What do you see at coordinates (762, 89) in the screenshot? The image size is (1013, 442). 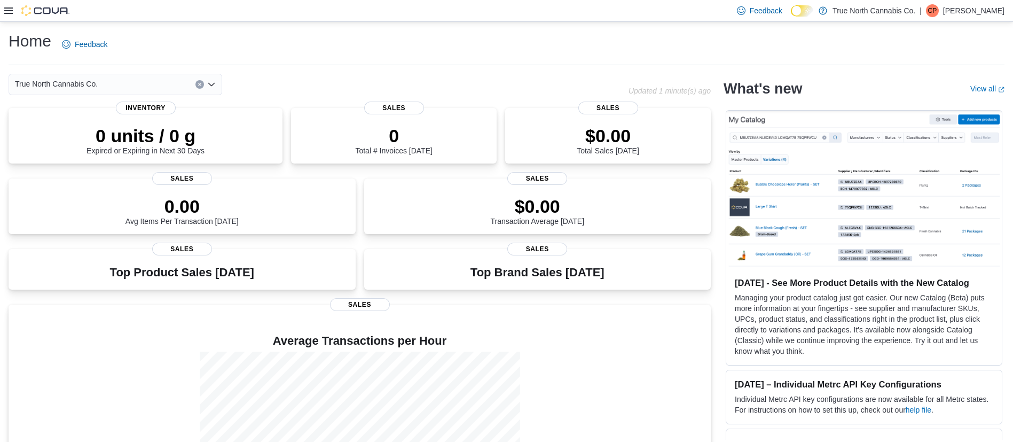 I see `h2: What's new` at bounding box center [762, 89].